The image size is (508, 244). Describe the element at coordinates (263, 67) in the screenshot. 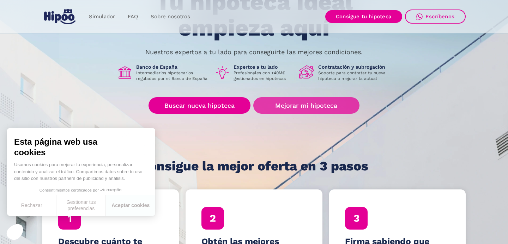

I see `h1: Expertos a tu lado` at that location.